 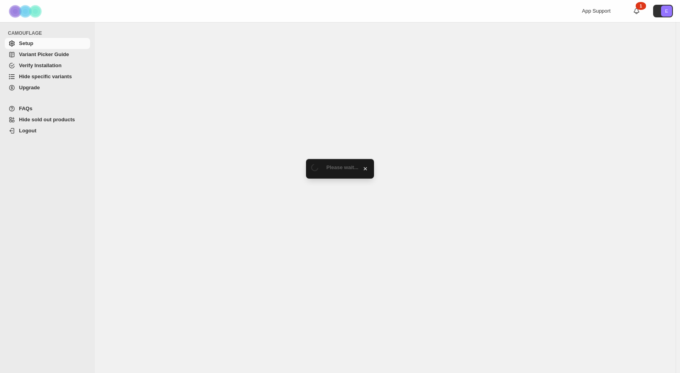 I want to click on span: Avatar with initials E, so click(x=666, y=11).